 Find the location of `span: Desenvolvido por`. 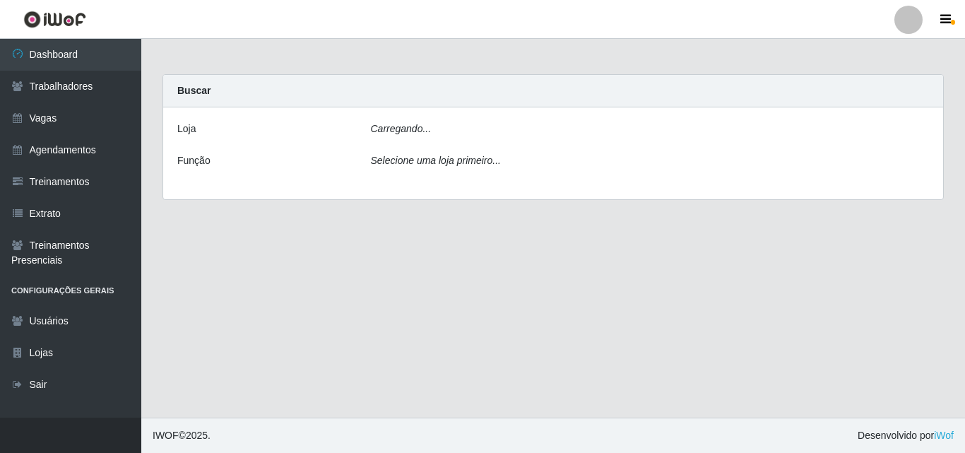

span: Desenvolvido por is located at coordinates (905, 435).